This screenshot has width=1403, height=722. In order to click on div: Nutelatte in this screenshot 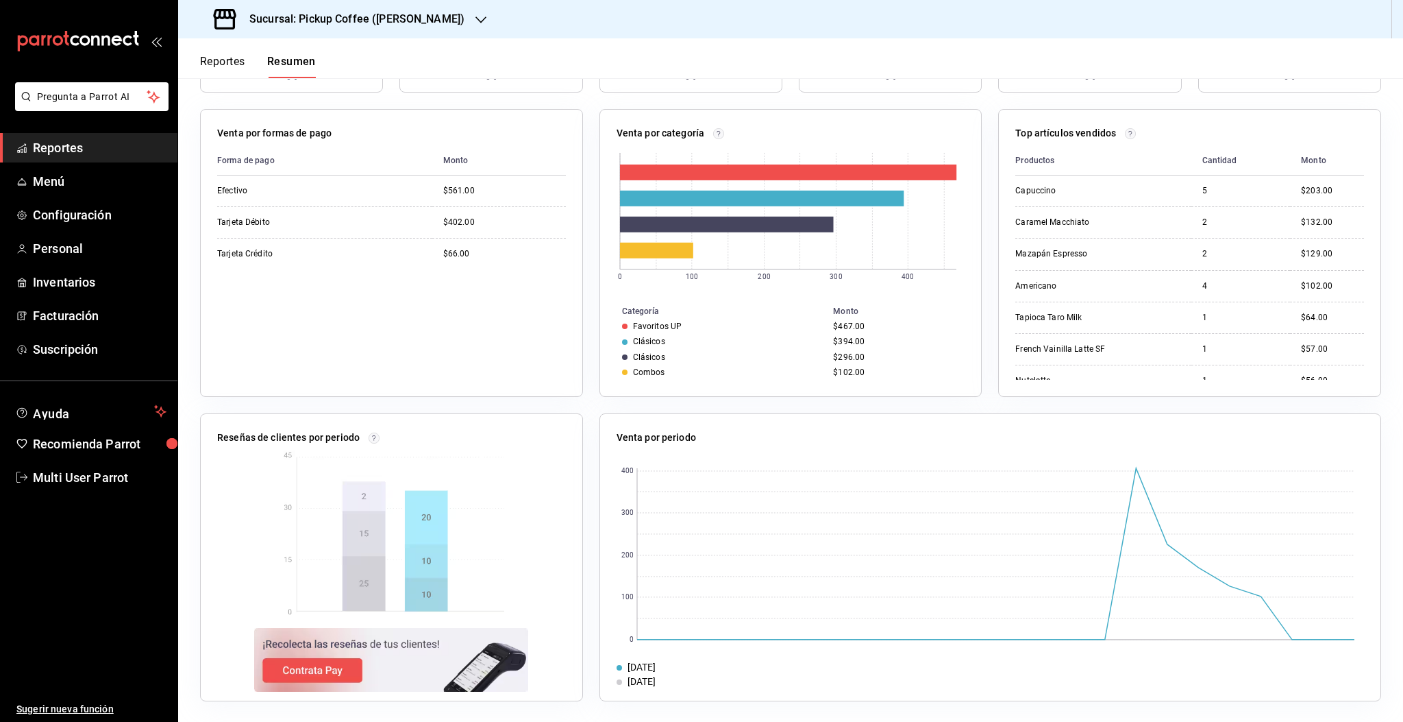, I will do `click(1084, 380)`.